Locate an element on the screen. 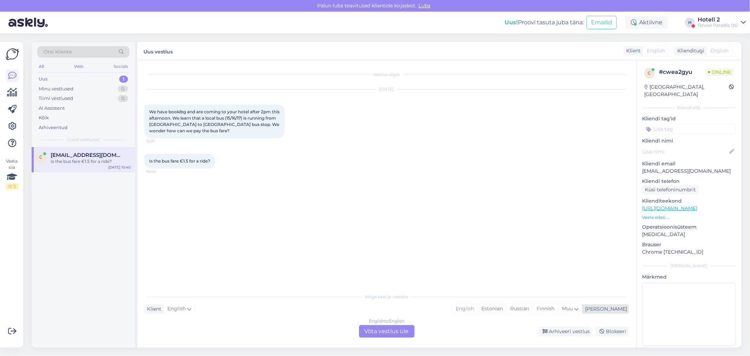 The image size is (750, 356). div: Blokeeri is located at coordinates (613, 331).